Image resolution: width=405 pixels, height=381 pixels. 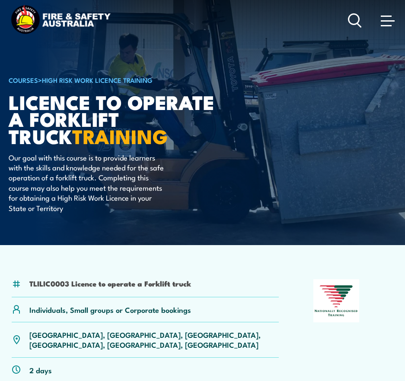 What do you see at coordinates (336, 301) in the screenshot?
I see `img: Nationally Recognised Training logo.` at bounding box center [336, 301].